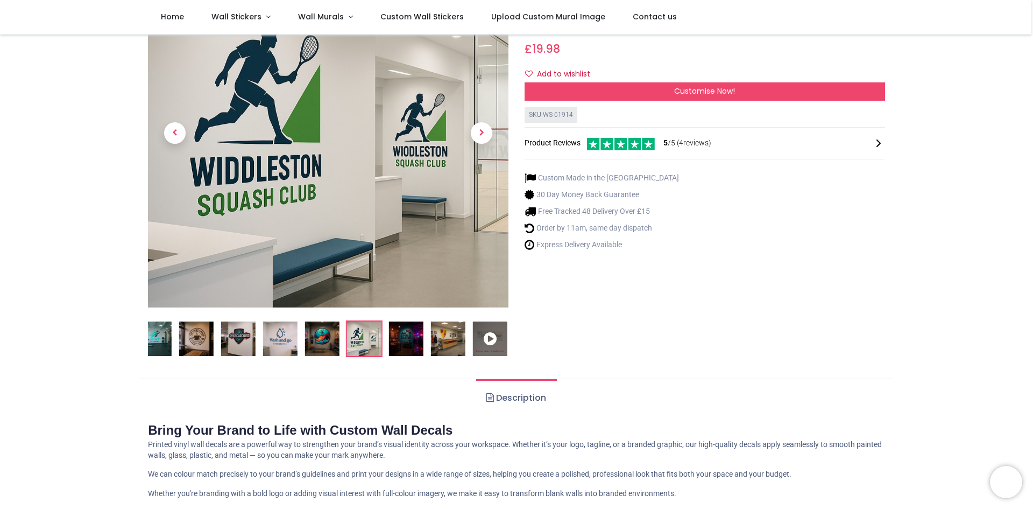  What do you see at coordinates (517, 493) in the screenshot?
I see `p: Whether you're branding with a bold logo or adding visual interest with full-colour imagery, we m...` at bounding box center [517, 493].